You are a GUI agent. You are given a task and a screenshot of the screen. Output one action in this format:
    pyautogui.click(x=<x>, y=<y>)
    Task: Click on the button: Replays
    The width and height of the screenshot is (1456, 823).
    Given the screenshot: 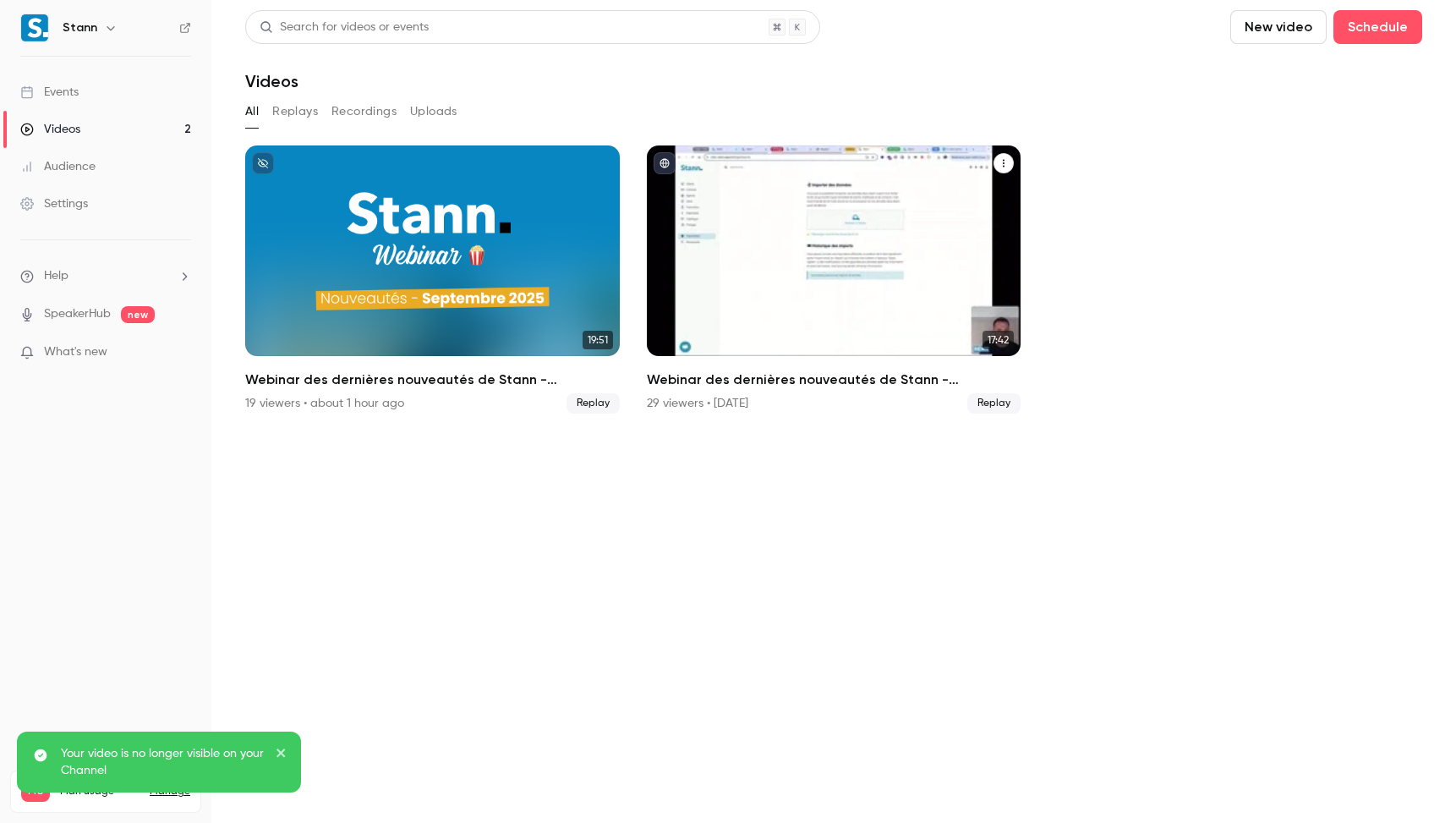 What is the action you would take?
    pyautogui.click(x=295, y=111)
    